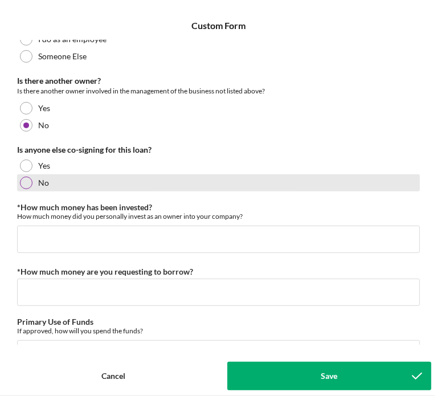 The height and width of the screenshot is (396, 437). Describe the element at coordinates (329, 376) in the screenshot. I see `div: Save` at that location.